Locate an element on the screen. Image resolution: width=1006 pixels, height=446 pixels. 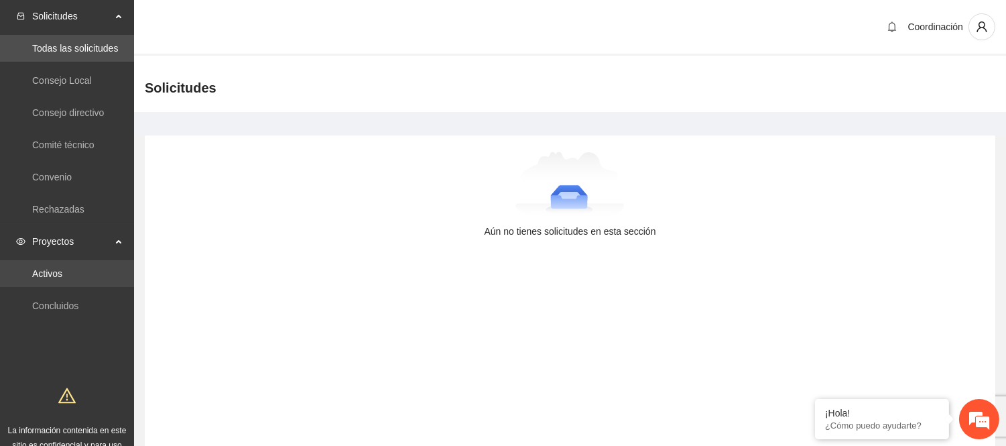
a: Comité técnico is located at coordinates (63, 145).